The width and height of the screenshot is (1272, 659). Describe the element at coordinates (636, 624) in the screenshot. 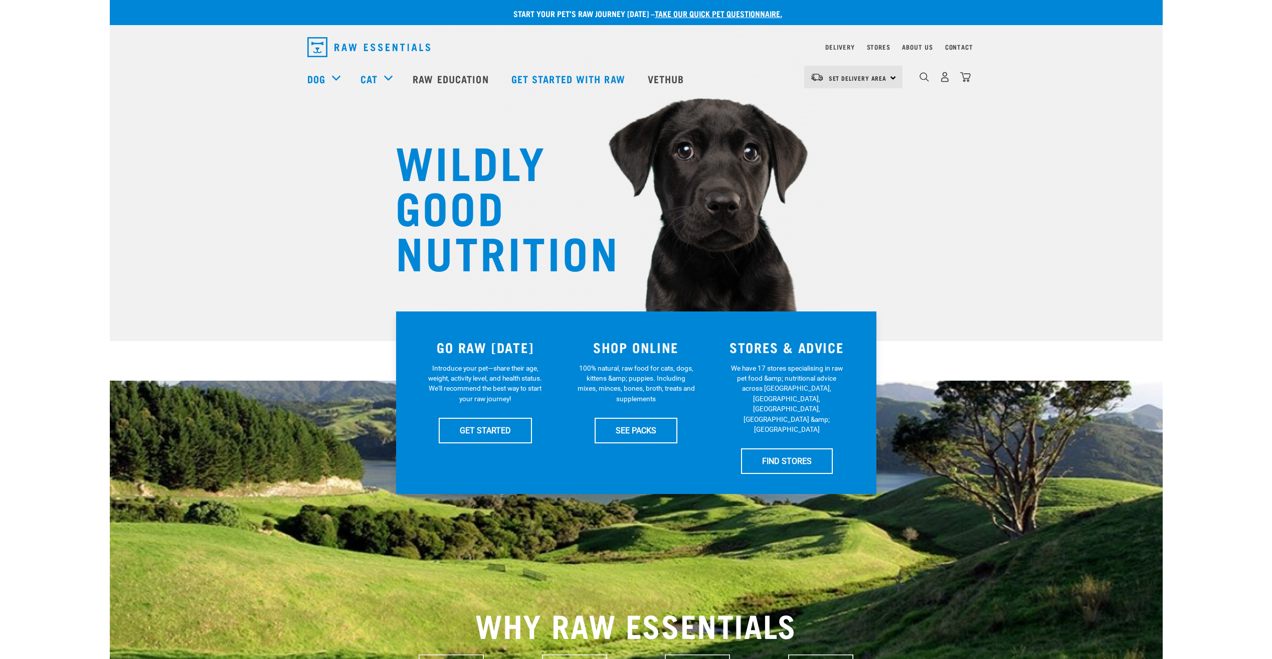

I see `h2: WHY RAW ESSENTIALS` at that location.